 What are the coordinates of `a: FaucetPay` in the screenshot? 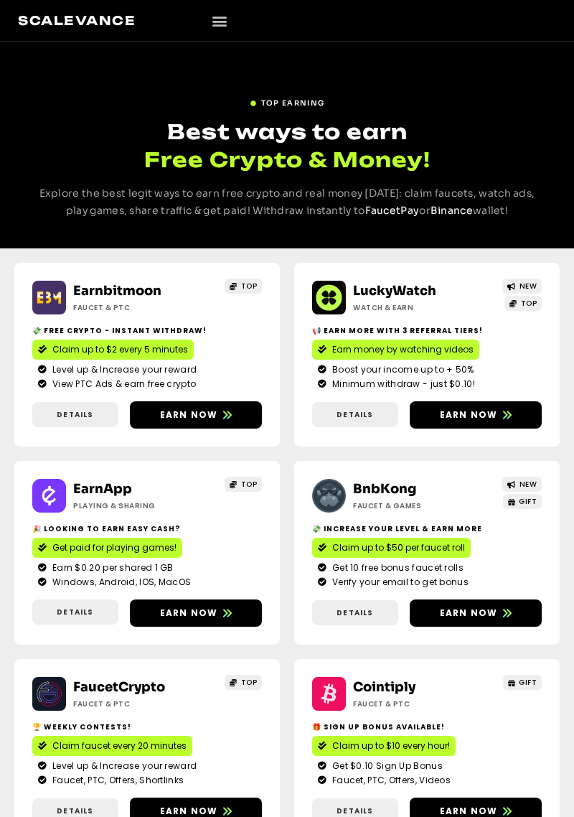 It's located at (393, 210).